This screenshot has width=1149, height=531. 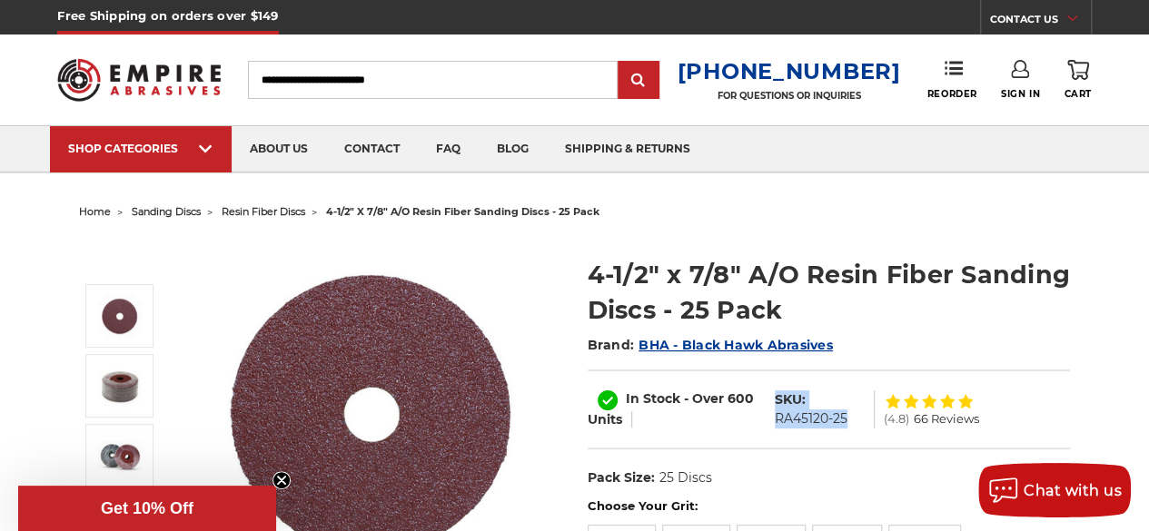 What do you see at coordinates (628, 149) in the screenshot?
I see `a: shipping & returns` at bounding box center [628, 149].